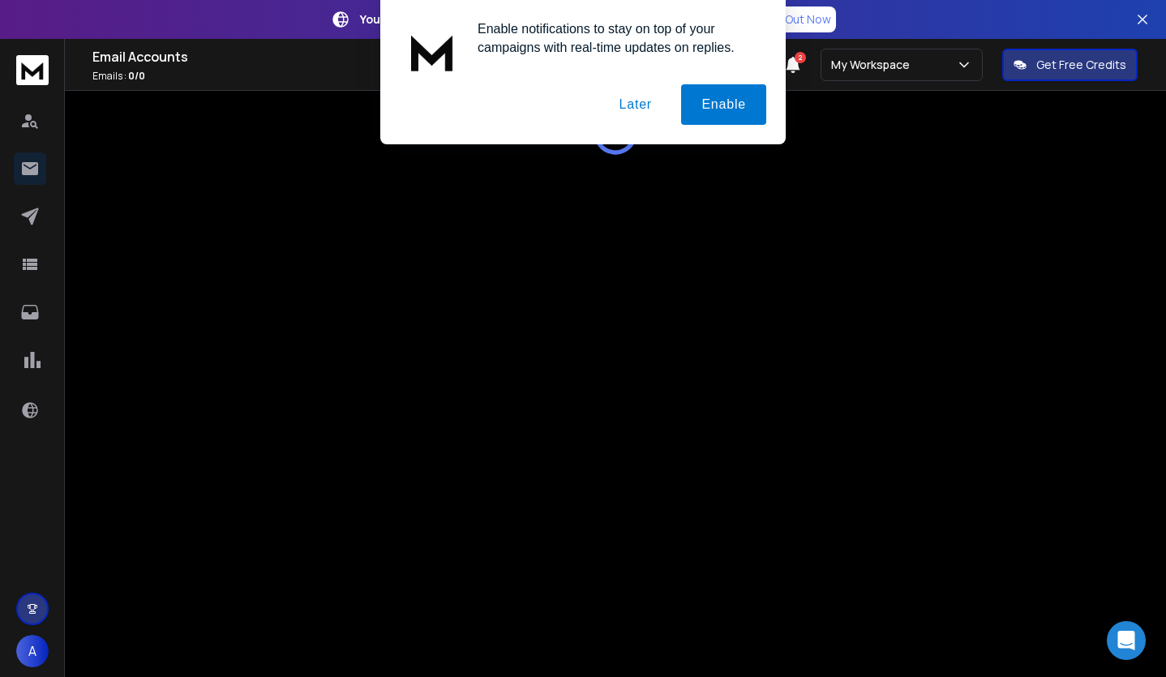 The height and width of the screenshot is (677, 1166). I want to click on div: Enable notifications to stay on top of your campaigns with real-time updates on replies., so click(615, 38).